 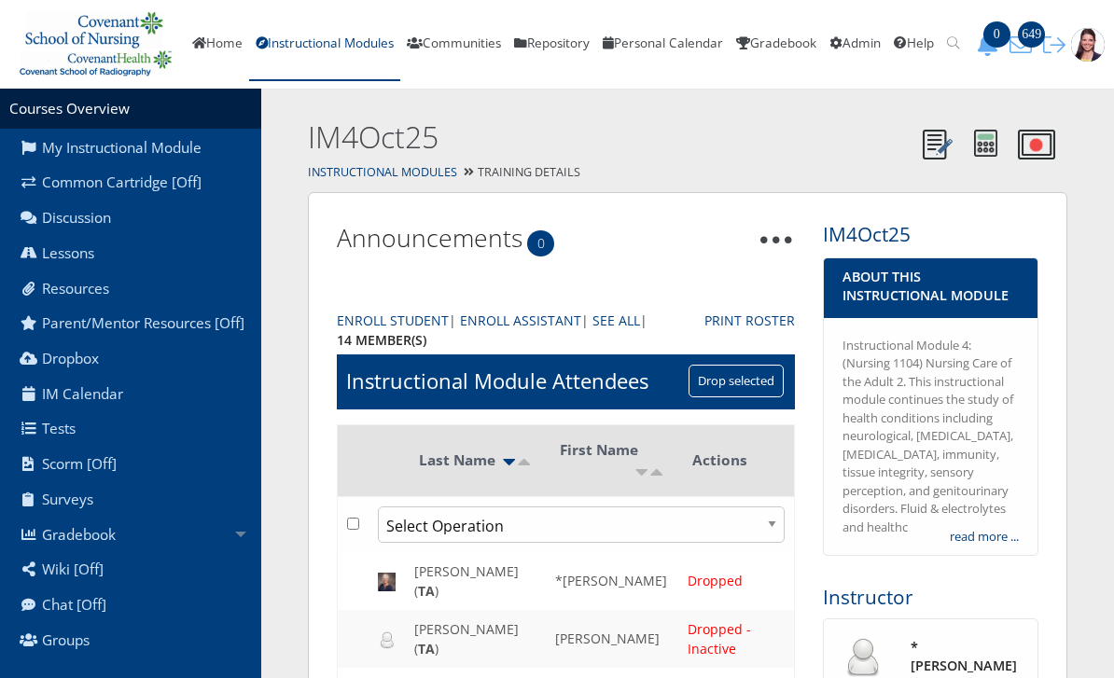 What do you see at coordinates (662, 45) in the screenshot?
I see `a: Personal Calendar` at bounding box center [662, 45].